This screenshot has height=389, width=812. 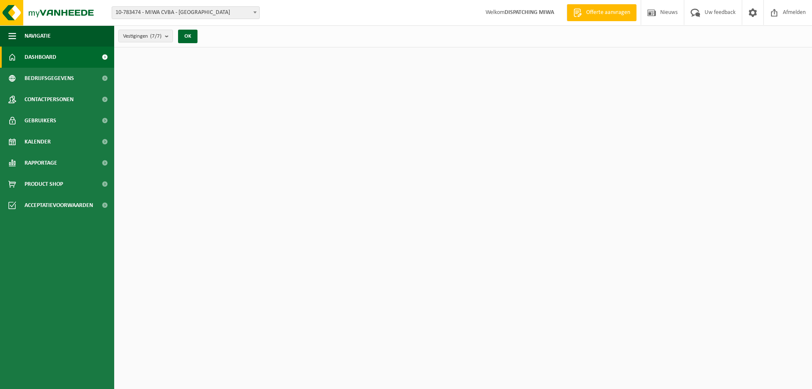 What do you see at coordinates (186, 13) in the screenshot?
I see `span: 10-783474 - MIWA CVBA - SINT-NIKLAAS` at bounding box center [186, 13].